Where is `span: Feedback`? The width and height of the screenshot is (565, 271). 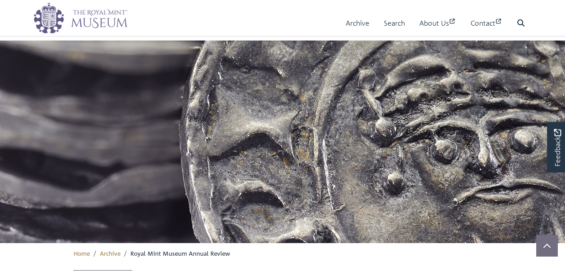 span: Feedback is located at coordinates (557, 147).